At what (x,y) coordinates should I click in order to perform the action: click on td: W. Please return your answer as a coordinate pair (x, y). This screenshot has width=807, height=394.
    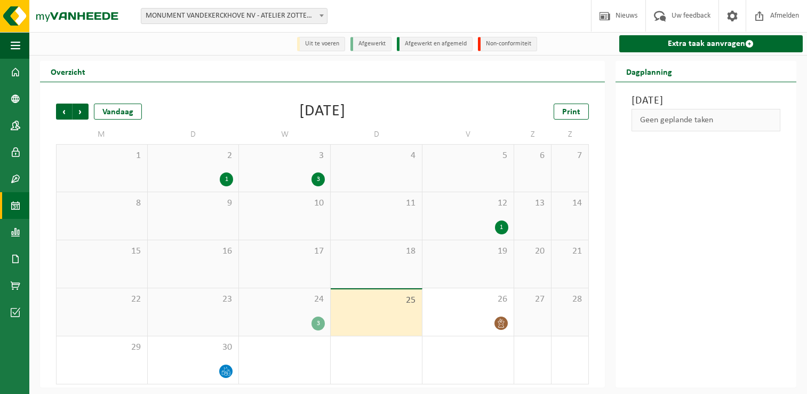
    Looking at the image, I should click on (285, 134).